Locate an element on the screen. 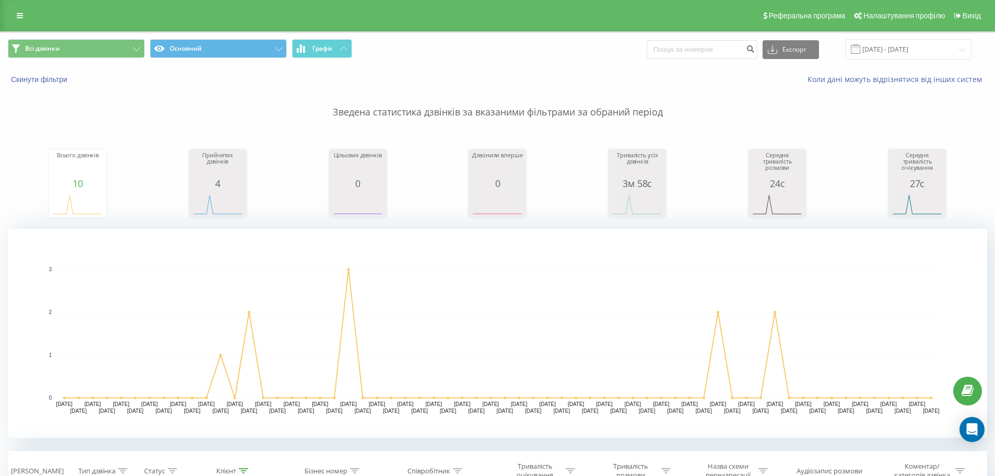  div: 27с is located at coordinates (917, 183).